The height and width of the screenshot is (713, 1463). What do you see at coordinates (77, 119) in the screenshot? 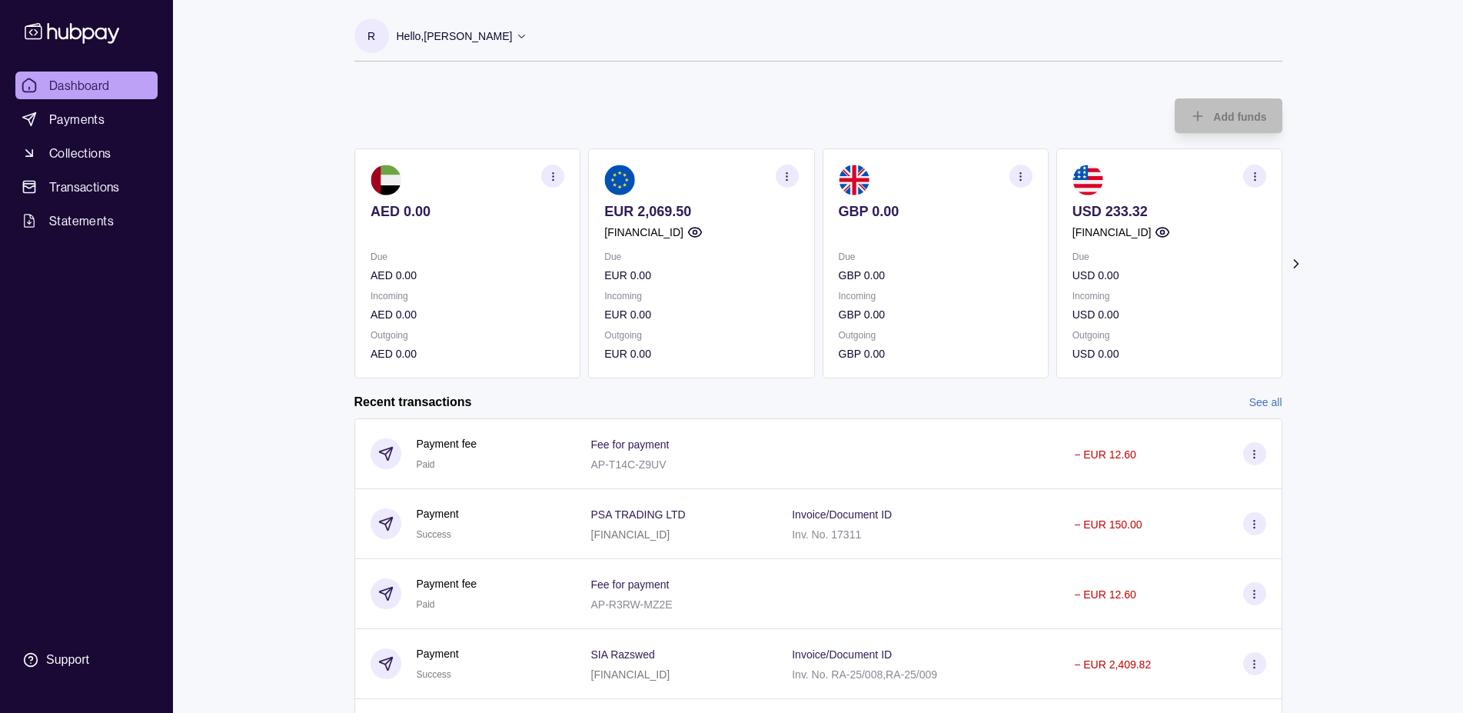
I see `span: Payments` at bounding box center [77, 119].